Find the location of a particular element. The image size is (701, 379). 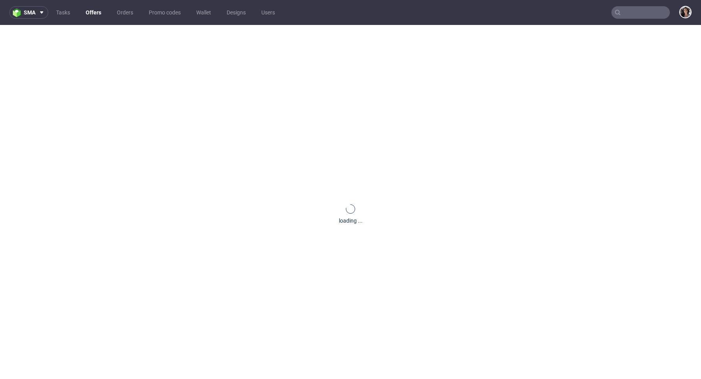

a: Wallet is located at coordinates (204, 12).